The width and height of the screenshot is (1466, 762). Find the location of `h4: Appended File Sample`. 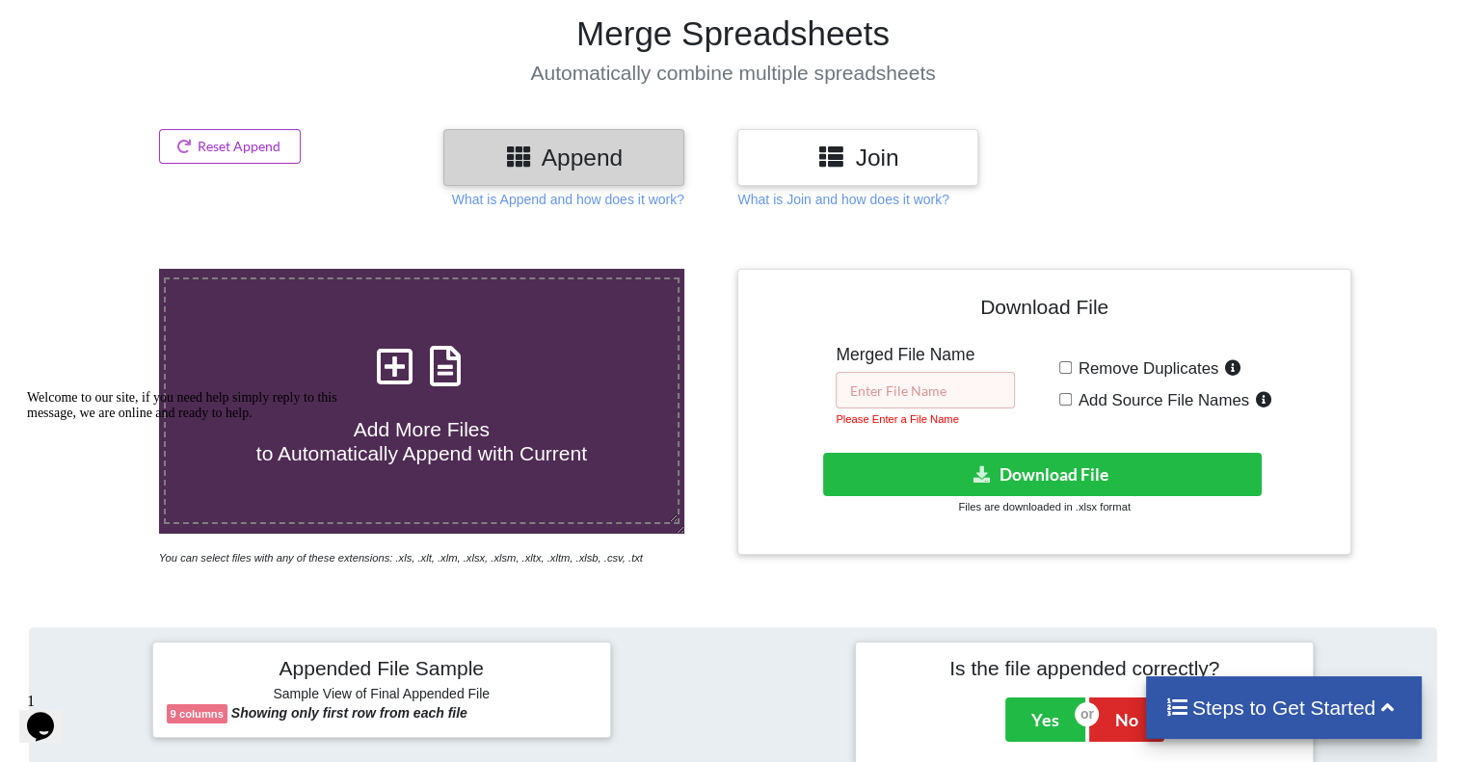

h4: Appended File Sample is located at coordinates (382, 670).